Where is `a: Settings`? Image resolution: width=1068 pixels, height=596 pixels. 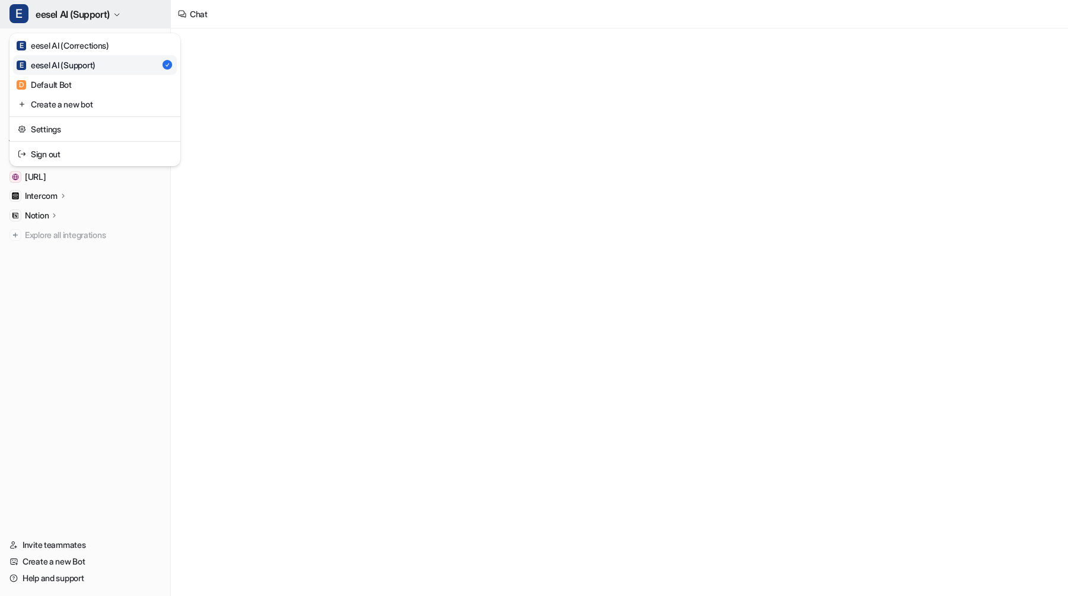 a: Settings is located at coordinates (95, 129).